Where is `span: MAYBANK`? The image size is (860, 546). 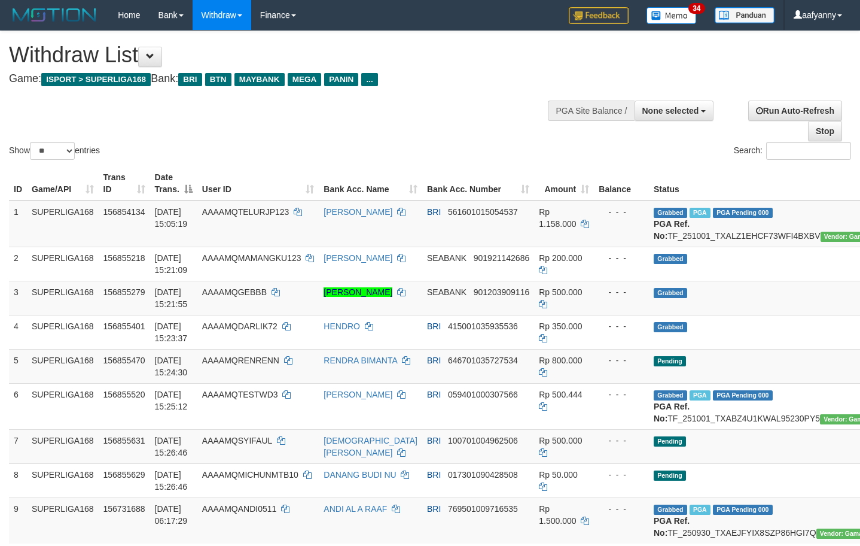
span: MAYBANK is located at coordinates (260, 80).